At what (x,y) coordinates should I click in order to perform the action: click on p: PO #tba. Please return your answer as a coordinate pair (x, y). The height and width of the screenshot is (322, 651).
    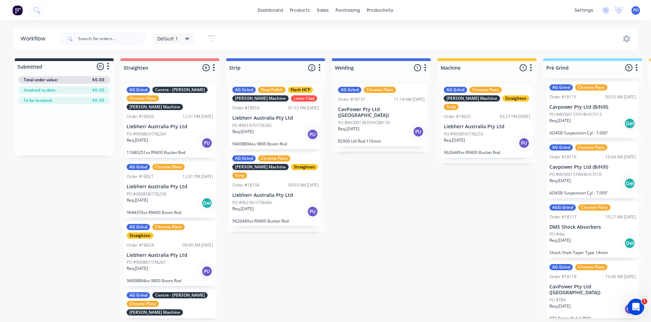
    Looking at the image, I should click on (557, 234).